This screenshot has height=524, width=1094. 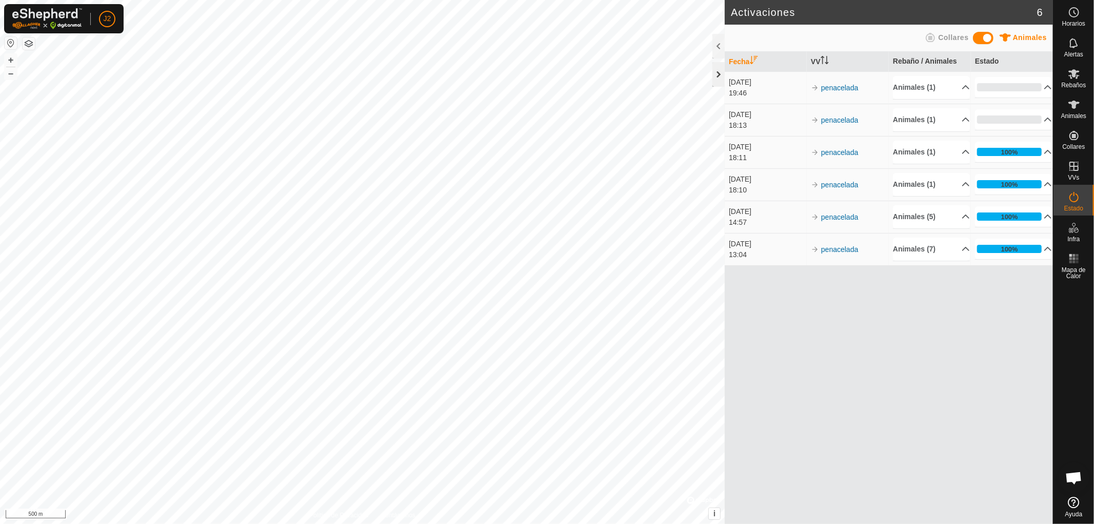 I want to click on th: Rebaño / Animales, so click(x=930, y=62).